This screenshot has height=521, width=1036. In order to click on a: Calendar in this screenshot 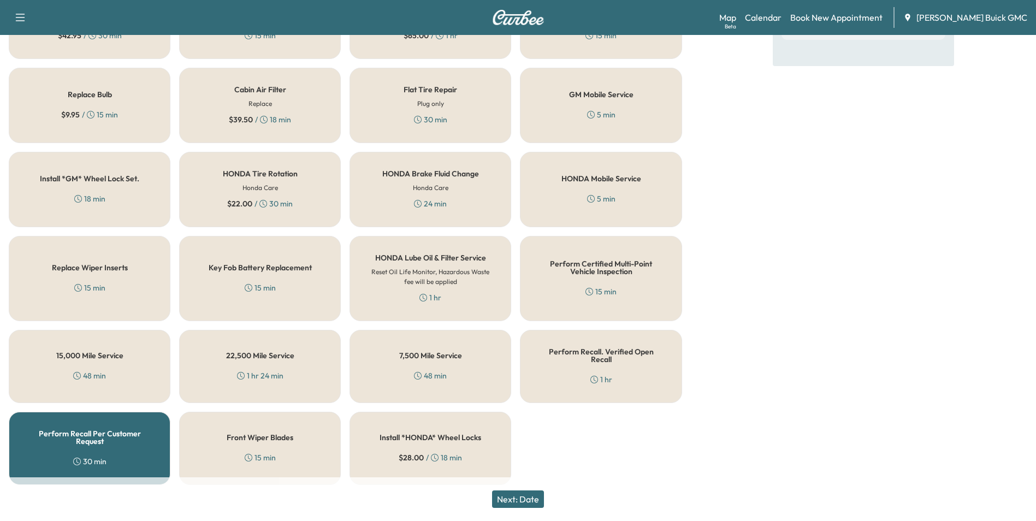, I will do `click(763, 17)`.